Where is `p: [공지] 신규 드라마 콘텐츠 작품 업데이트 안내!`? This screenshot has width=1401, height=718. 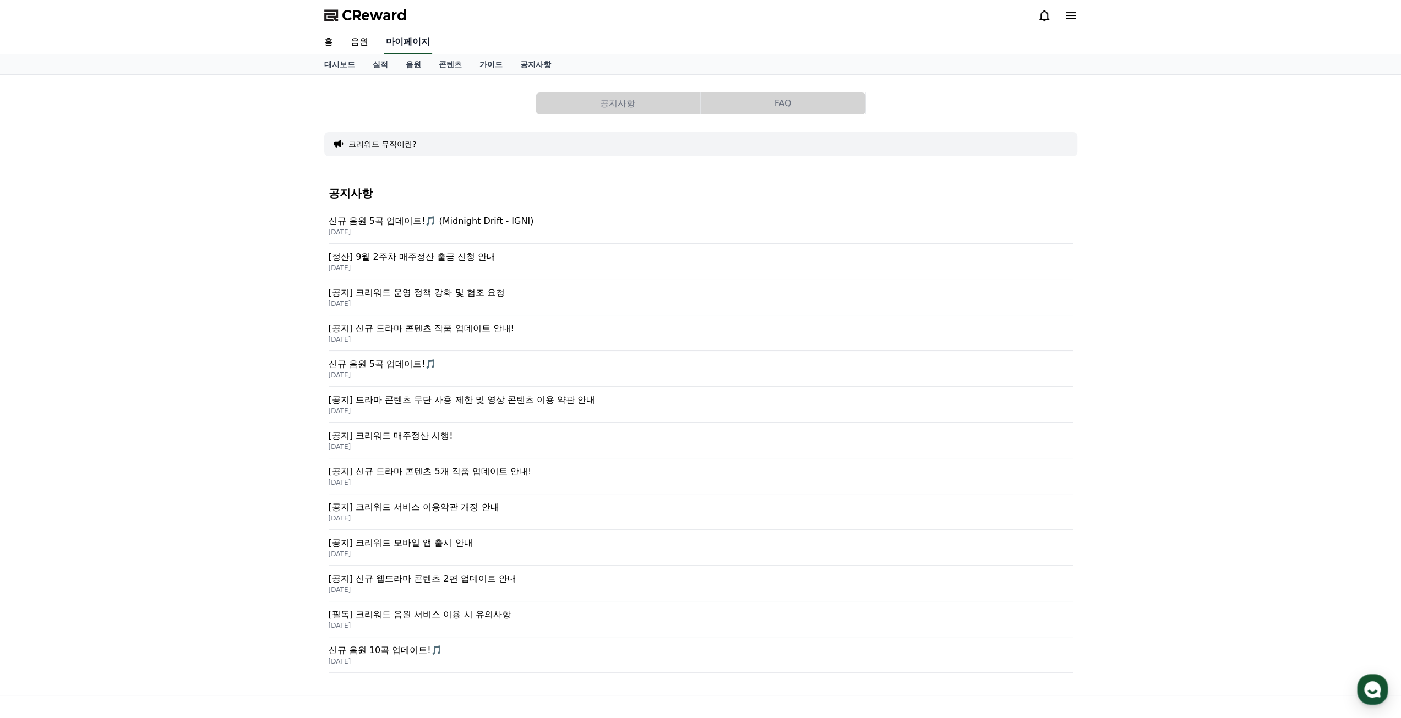 p: [공지] 신규 드라마 콘텐츠 작품 업데이트 안내! is located at coordinates (701, 329).